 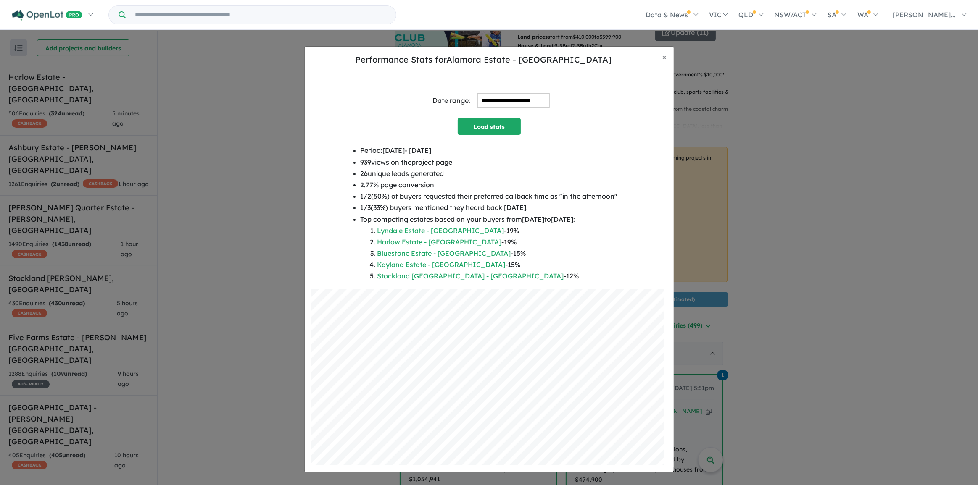 What do you see at coordinates (489, 196) in the screenshot?
I see `li: 1 / 2 ( 50 %) of buyers requested their preferred callback time as " in the afternoon "` at bounding box center [489, 196].